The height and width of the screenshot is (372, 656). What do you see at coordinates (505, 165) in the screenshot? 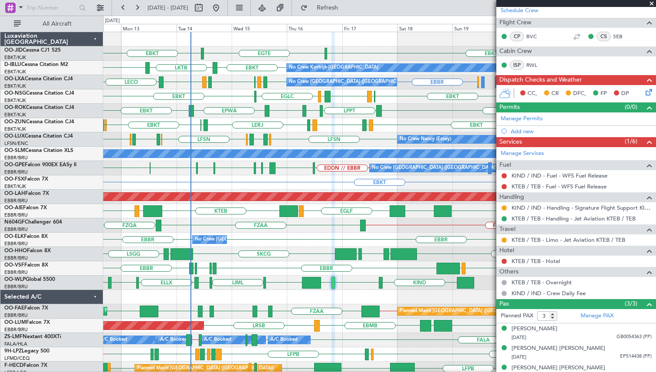
I see `span: Fuel` at bounding box center [505, 165].